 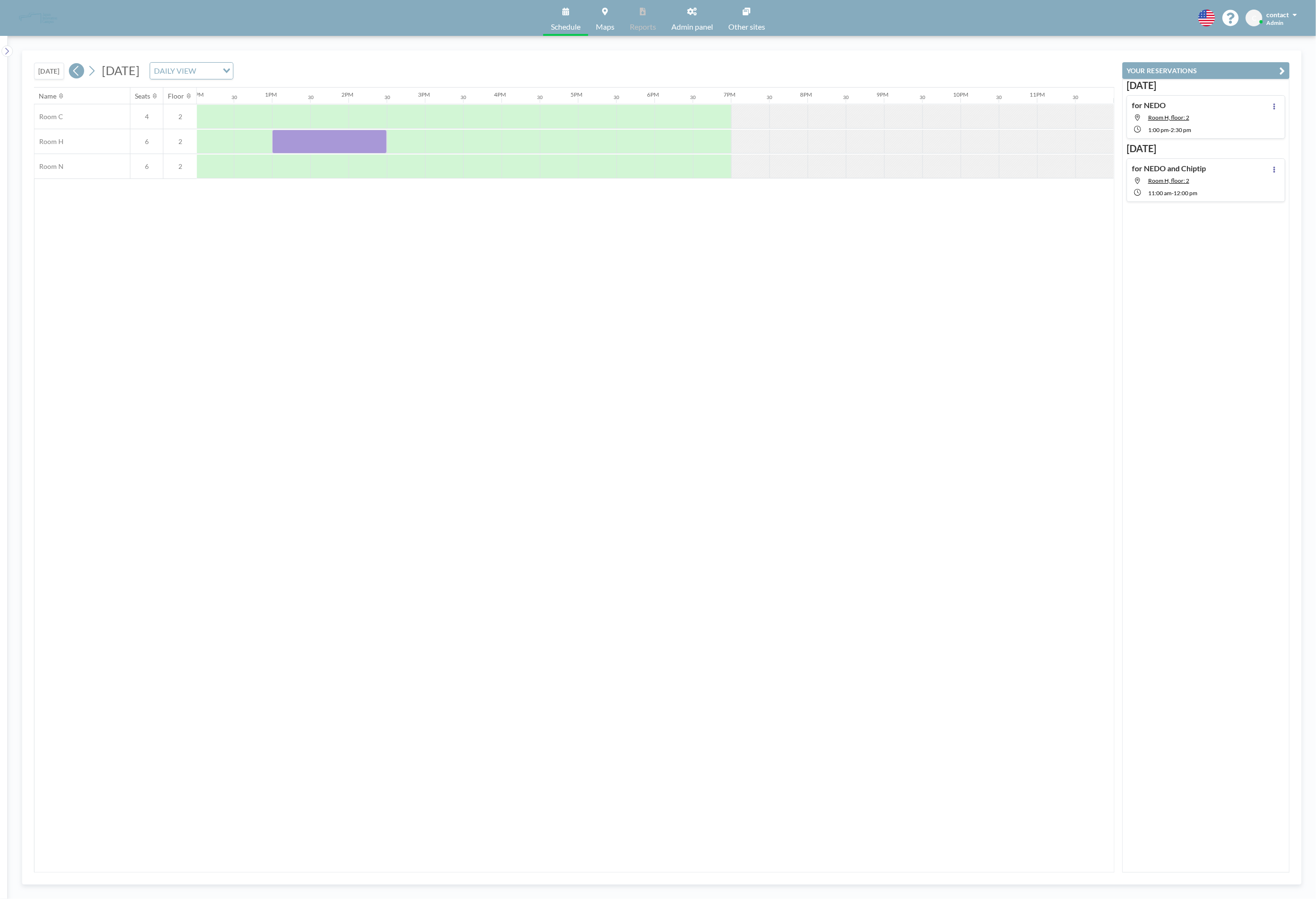 I want to click on div: 2PM, so click(x=347, y=95).